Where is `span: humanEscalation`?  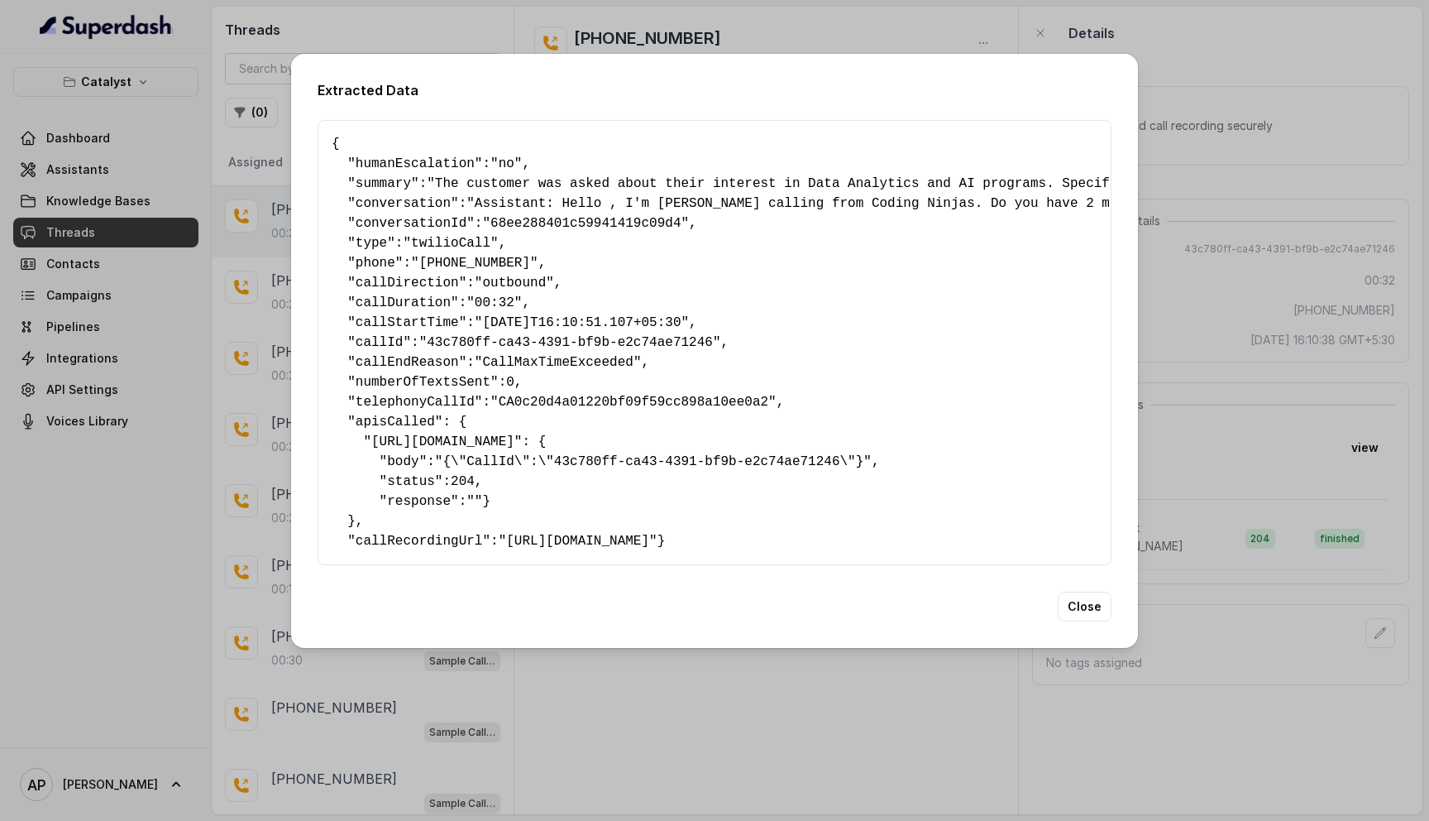
span: humanEscalation is located at coordinates (415, 164).